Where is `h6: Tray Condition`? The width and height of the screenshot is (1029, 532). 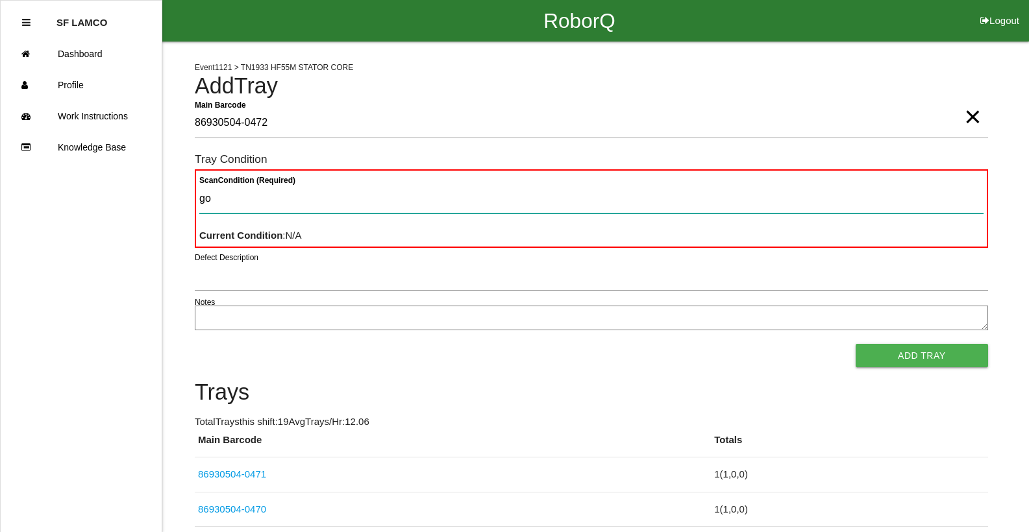
h6: Tray Condition is located at coordinates (591, 159).